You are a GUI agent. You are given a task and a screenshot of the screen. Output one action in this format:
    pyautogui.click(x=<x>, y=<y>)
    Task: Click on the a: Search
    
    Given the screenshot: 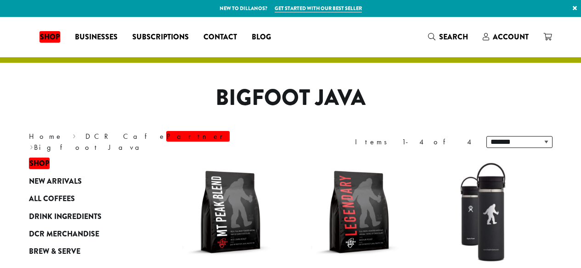 What is the action you would take?
    pyautogui.click(x=447, y=37)
    